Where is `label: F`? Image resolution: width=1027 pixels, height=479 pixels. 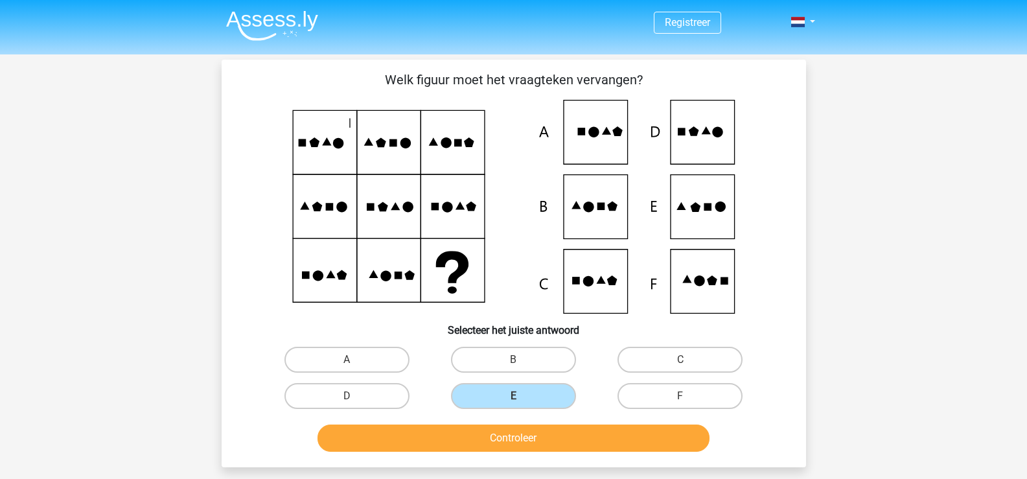 label: F is located at coordinates (680, 396).